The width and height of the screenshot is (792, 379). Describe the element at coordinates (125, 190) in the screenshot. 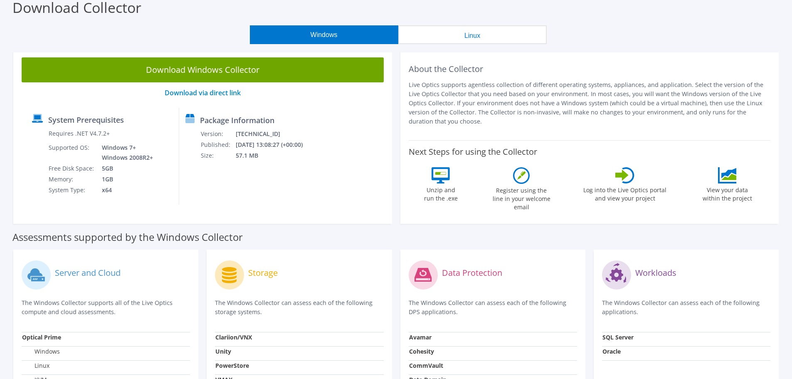

I see `td: x64` at that location.